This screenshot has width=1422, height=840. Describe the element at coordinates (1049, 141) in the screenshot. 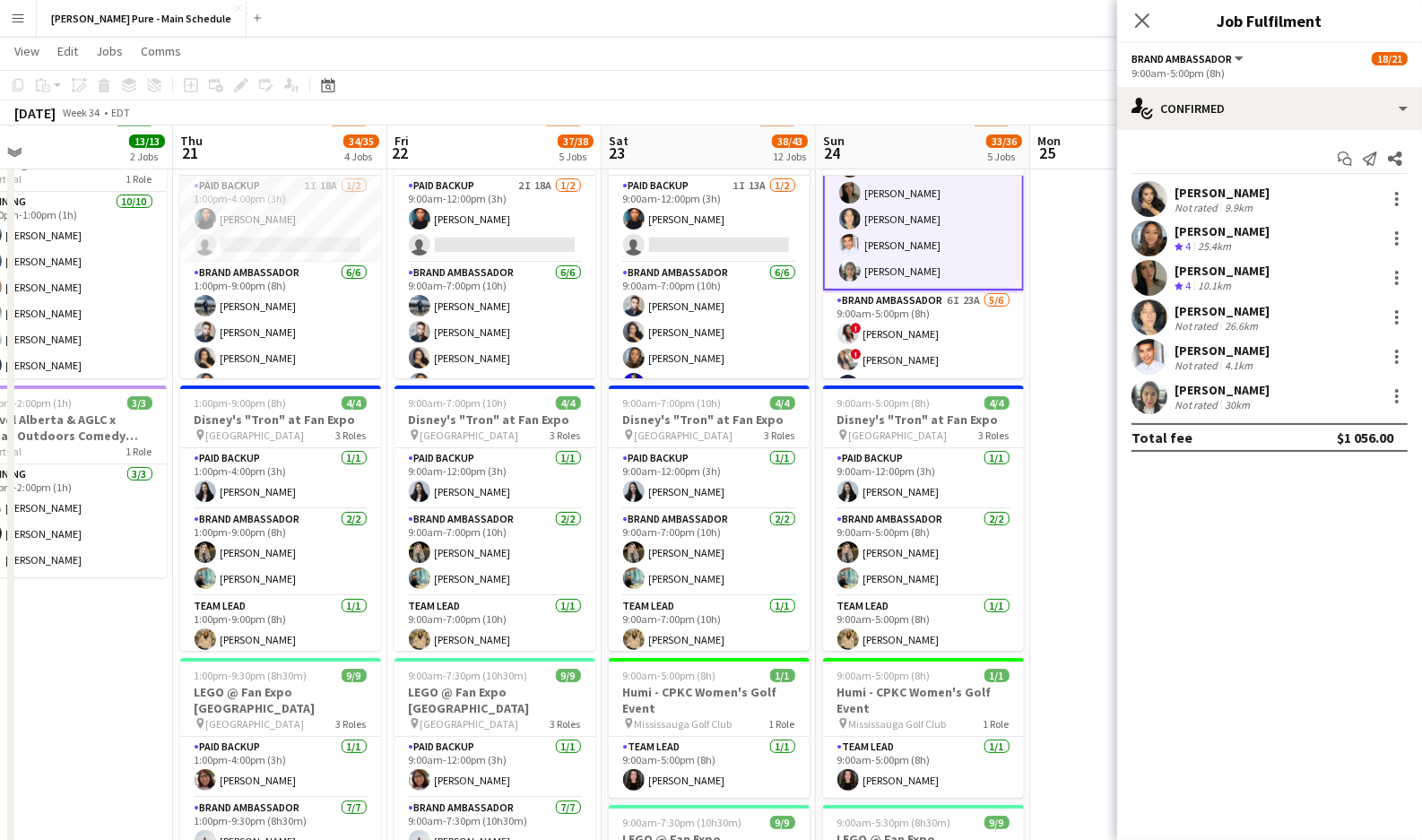

I see `span: Mon` at that location.